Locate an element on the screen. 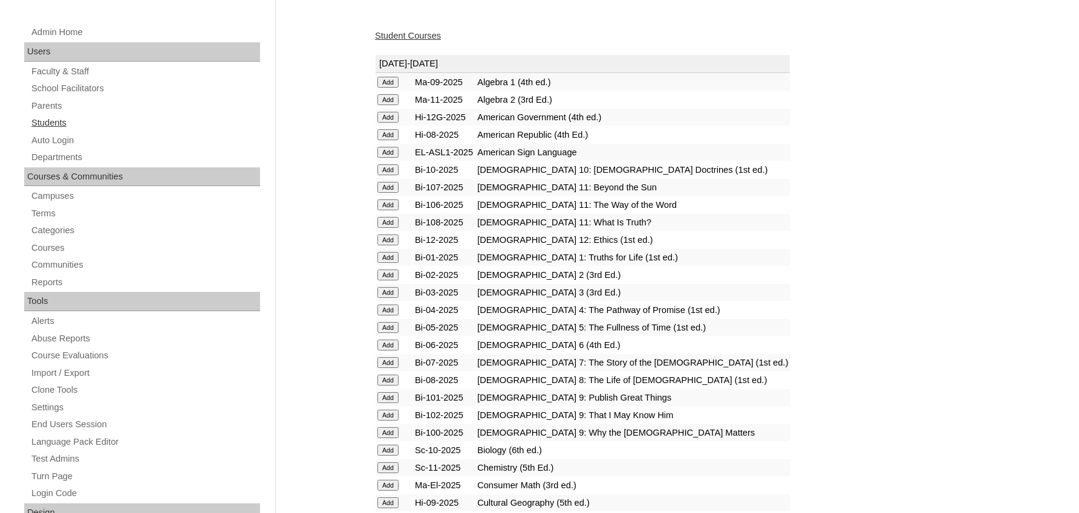  a: Student Courses is located at coordinates (408, 36).